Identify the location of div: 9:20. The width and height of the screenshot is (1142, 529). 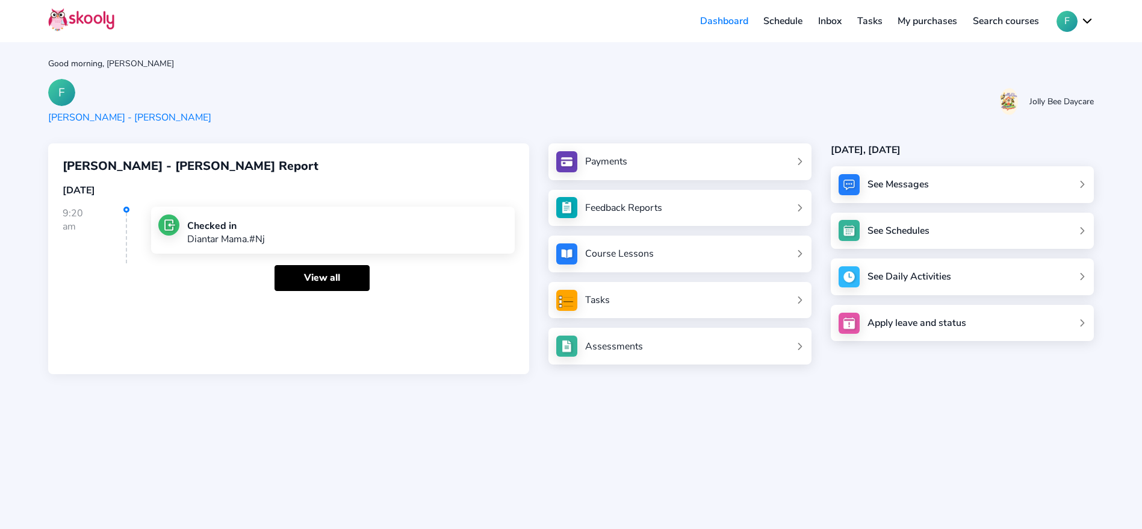
(95, 235).